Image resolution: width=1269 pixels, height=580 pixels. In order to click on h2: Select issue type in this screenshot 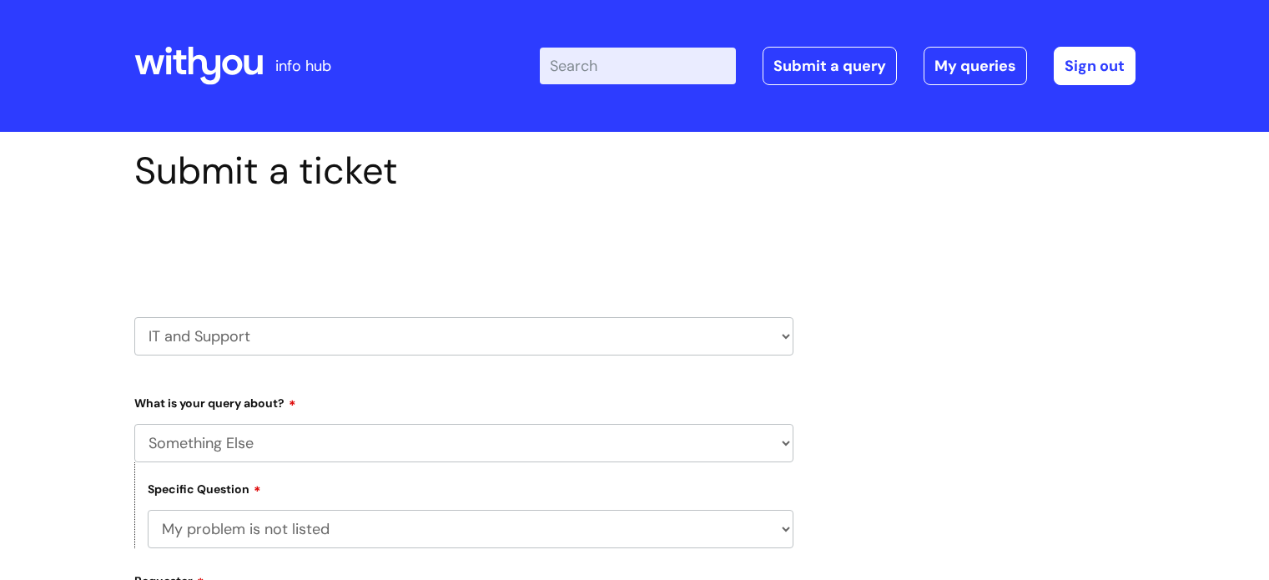, I will do `click(464, 247)`.